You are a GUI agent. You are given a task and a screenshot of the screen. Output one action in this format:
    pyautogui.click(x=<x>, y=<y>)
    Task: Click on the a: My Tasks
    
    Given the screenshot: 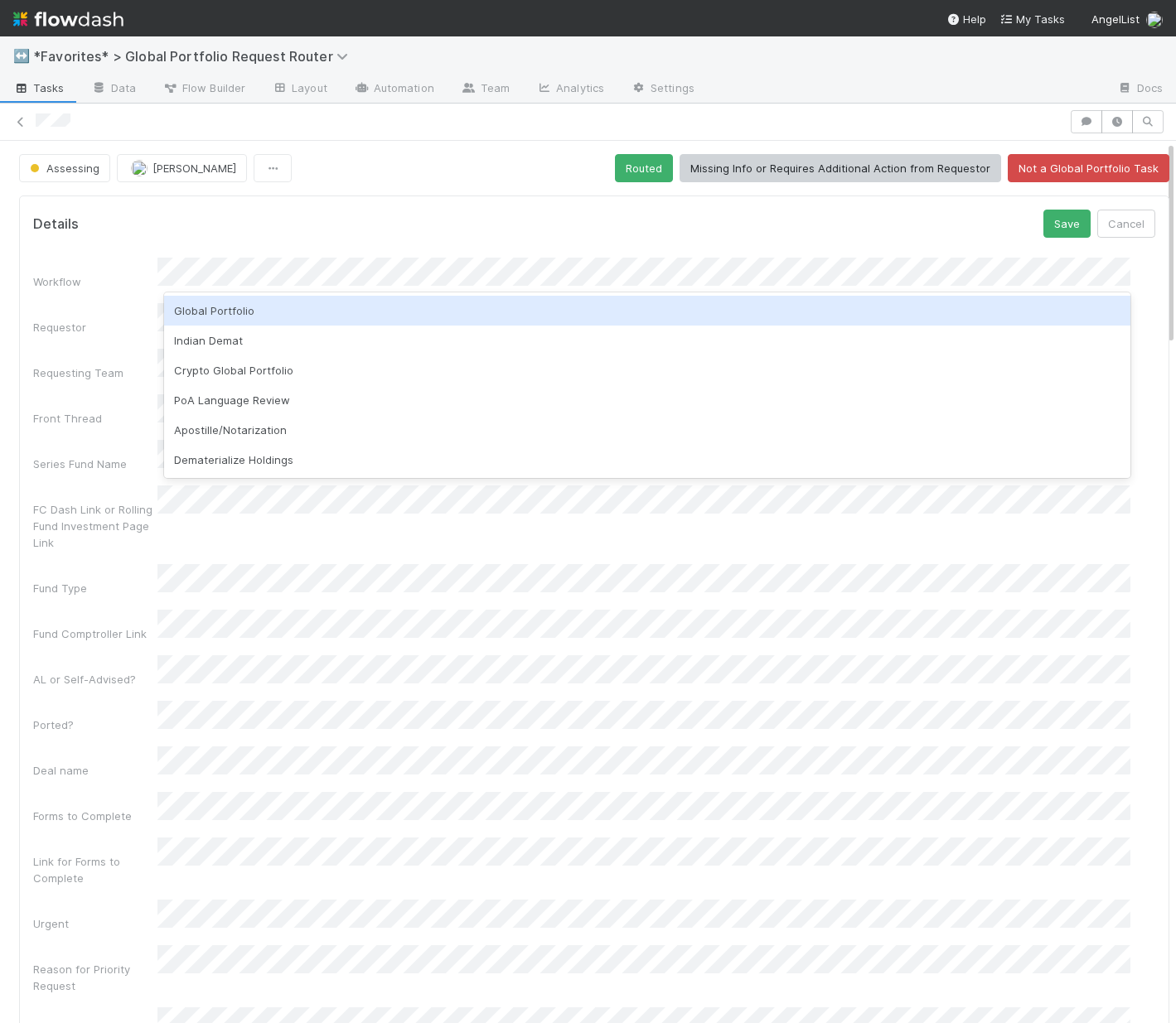 What is the action you would take?
    pyautogui.click(x=1032, y=19)
    